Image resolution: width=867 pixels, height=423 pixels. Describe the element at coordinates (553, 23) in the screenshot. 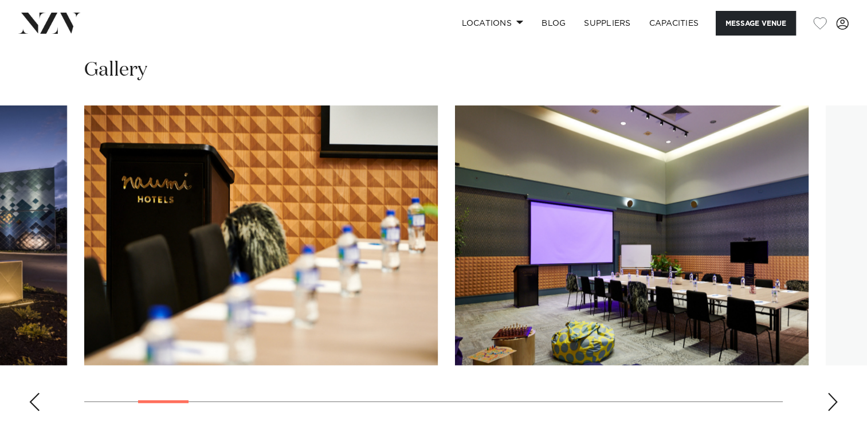

I see `a: BLOG` at that location.